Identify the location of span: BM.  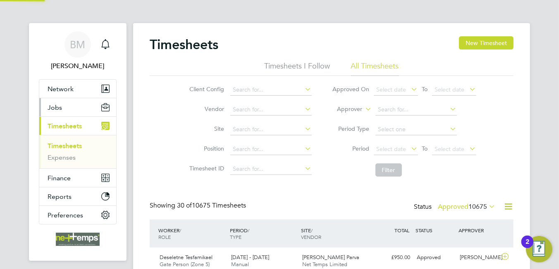
(78, 45).